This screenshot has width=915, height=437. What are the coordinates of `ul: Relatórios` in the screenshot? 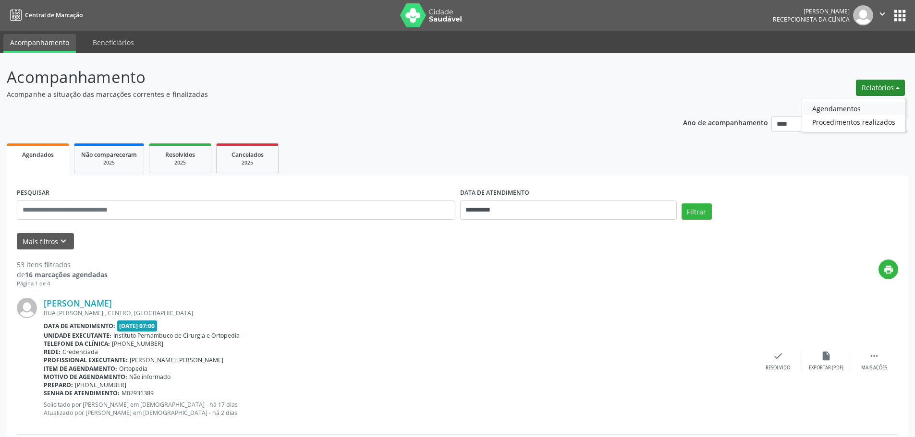 It's located at (853, 115).